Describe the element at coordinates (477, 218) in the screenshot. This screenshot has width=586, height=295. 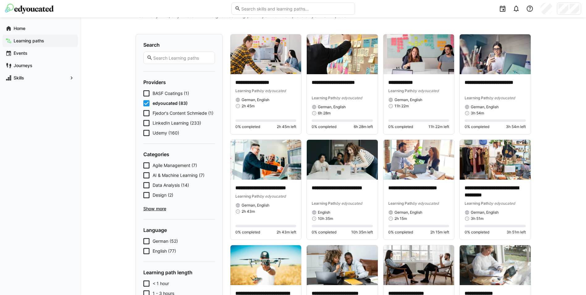
I see `span: 3h 51m` at that location.